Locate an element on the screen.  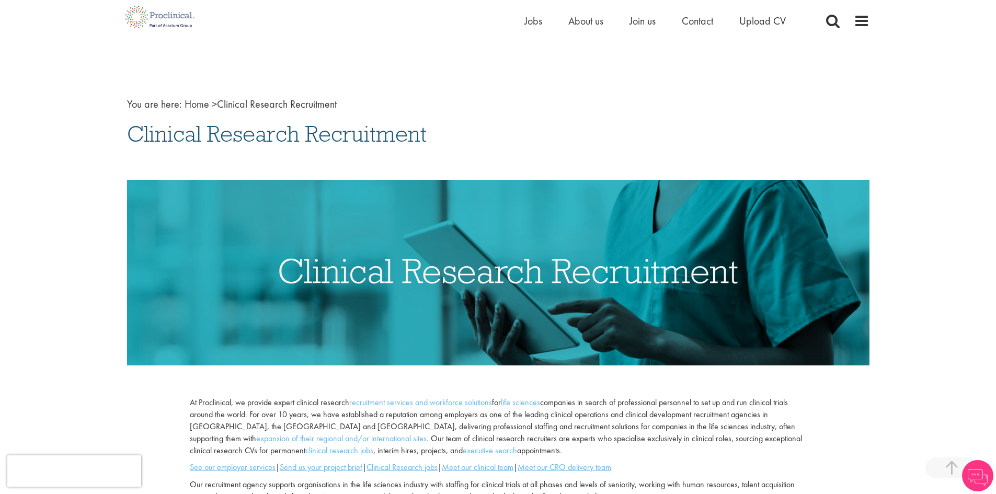
a: Send us your project brief is located at coordinates (321, 467).